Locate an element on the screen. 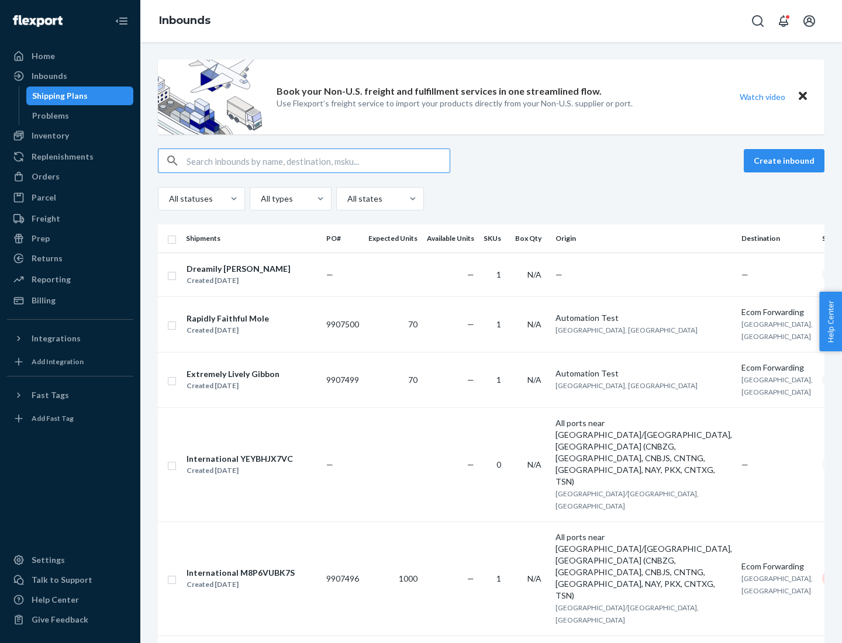 The image size is (842, 643). input: Search inbounds by name, destination, msku... is located at coordinates (318, 161).